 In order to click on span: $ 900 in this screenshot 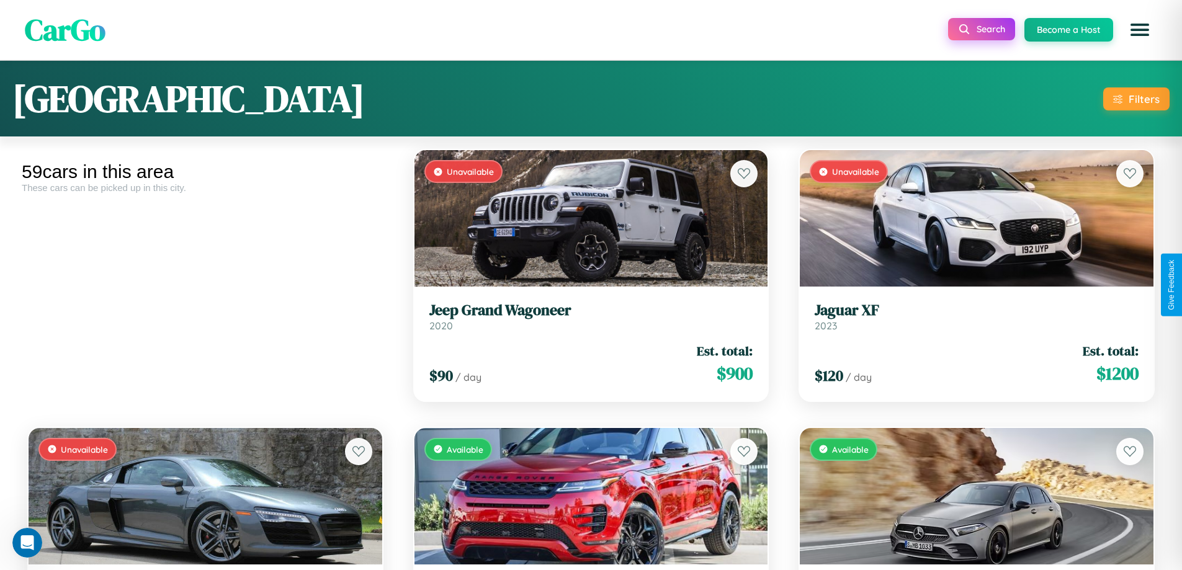, I will do `click(735, 374)`.